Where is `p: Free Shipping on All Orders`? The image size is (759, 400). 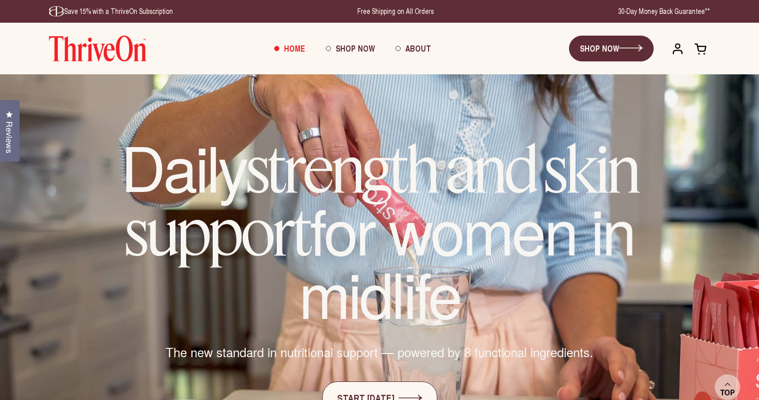 p: Free Shipping on All Orders is located at coordinates (395, 11).